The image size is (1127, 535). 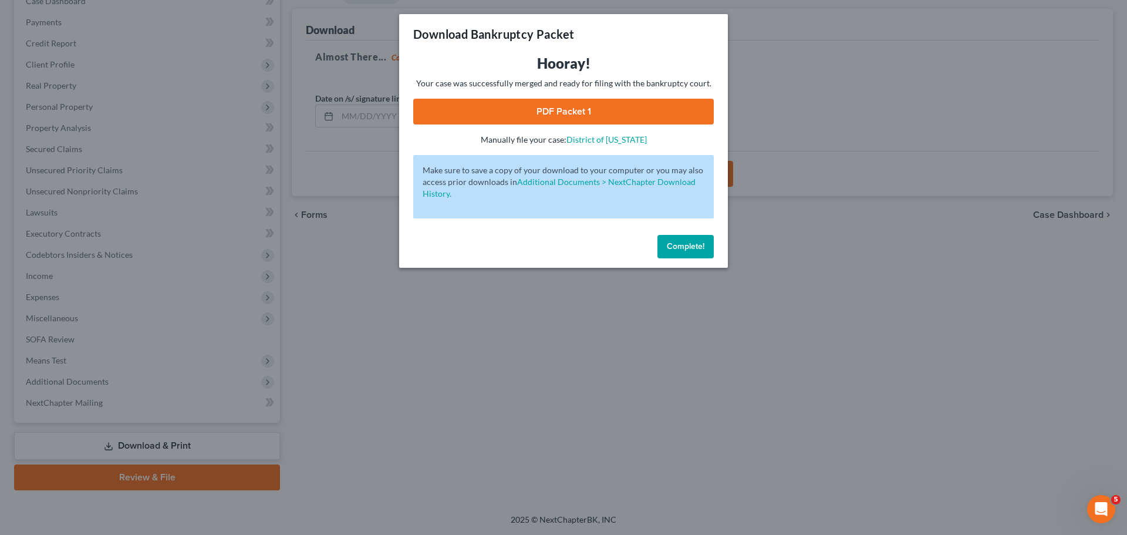 I want to click on p: Manually file your case:, so click(x=564, y=140).